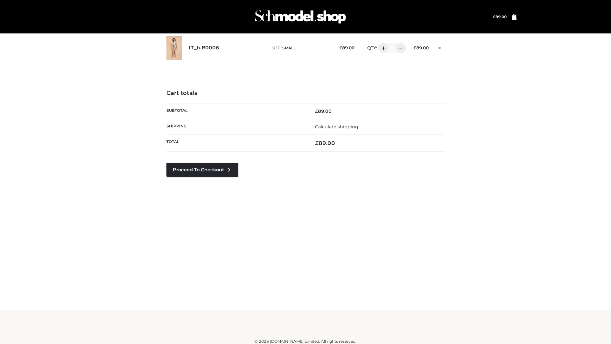 This screenshot has height=344, width=611. I want to click on th: Shipping, so click(236, 126).